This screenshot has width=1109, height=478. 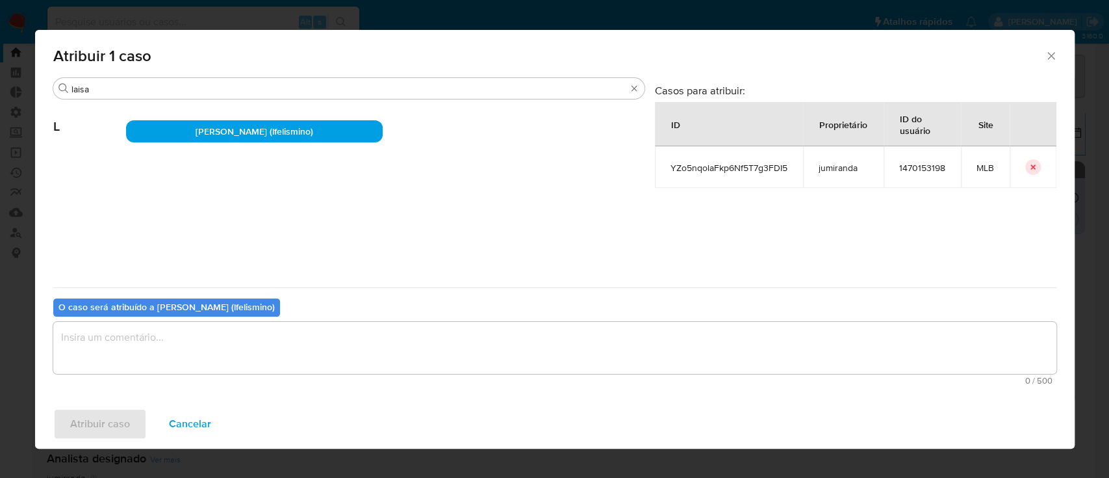 What do you see at coordinates (634, 88) in the screenshot?
I see `button: Borrar` at bounding box center [634, 88].